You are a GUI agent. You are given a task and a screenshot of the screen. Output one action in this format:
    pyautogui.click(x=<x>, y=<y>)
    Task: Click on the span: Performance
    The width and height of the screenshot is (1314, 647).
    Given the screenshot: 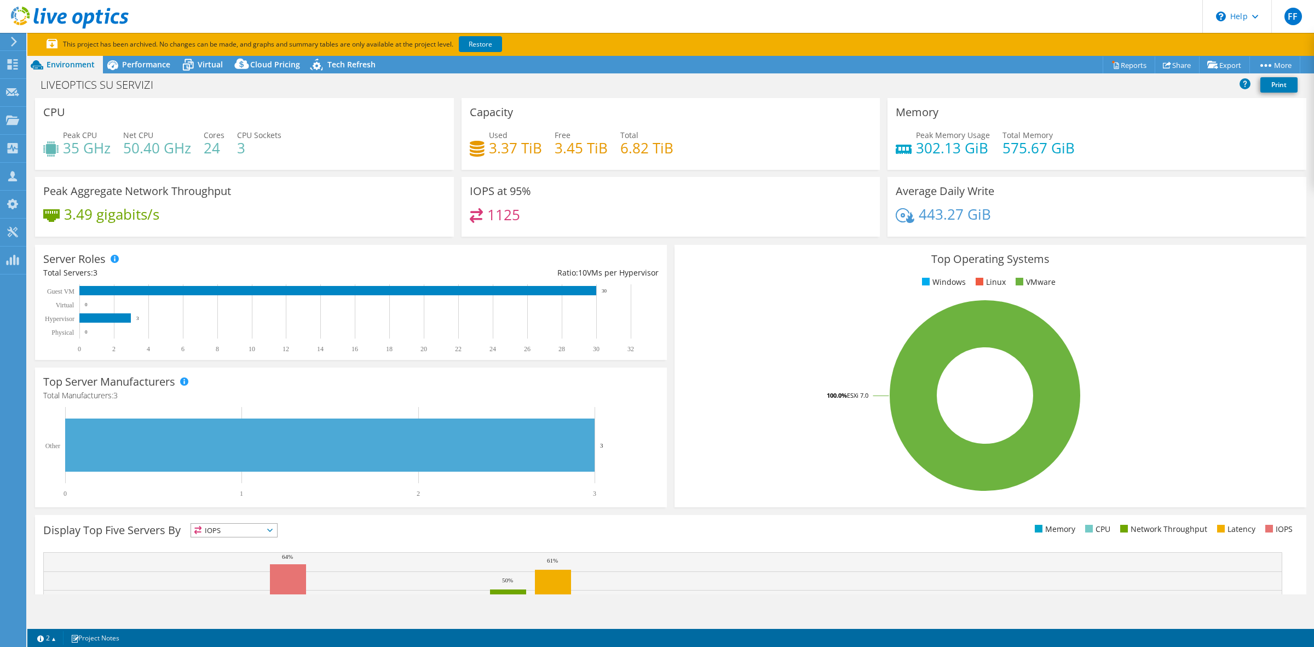 What is the action you would take?
    pyautogui.click(x=146, y=64)
    